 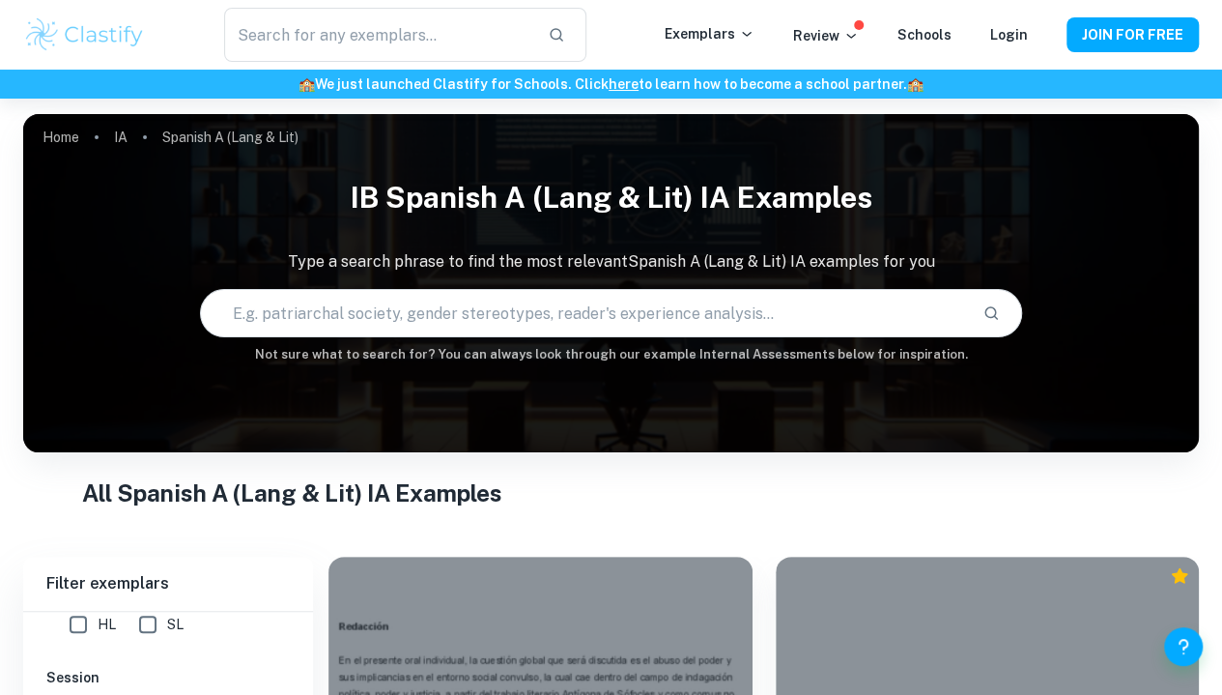 I want to click on a: here, so click(x=623, y=84).